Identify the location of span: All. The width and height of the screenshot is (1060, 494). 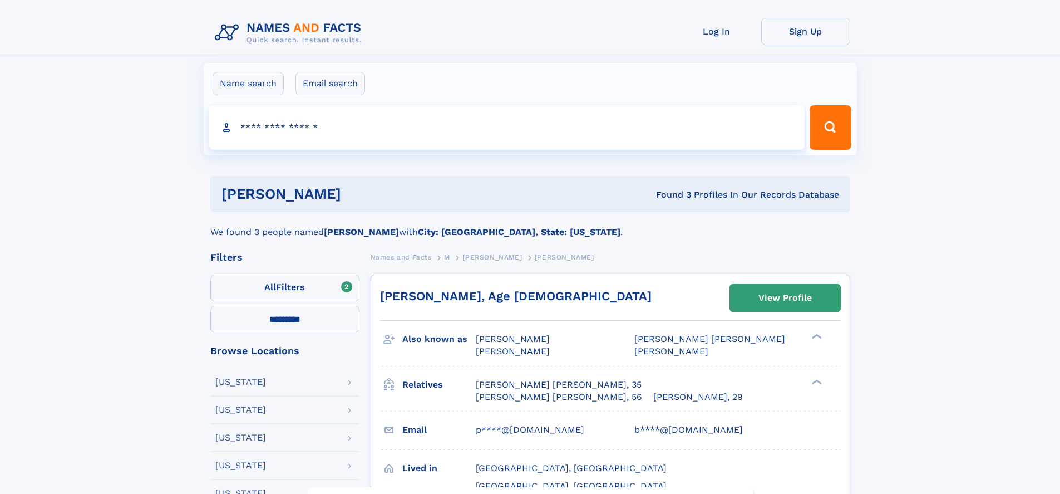
(270, 287).